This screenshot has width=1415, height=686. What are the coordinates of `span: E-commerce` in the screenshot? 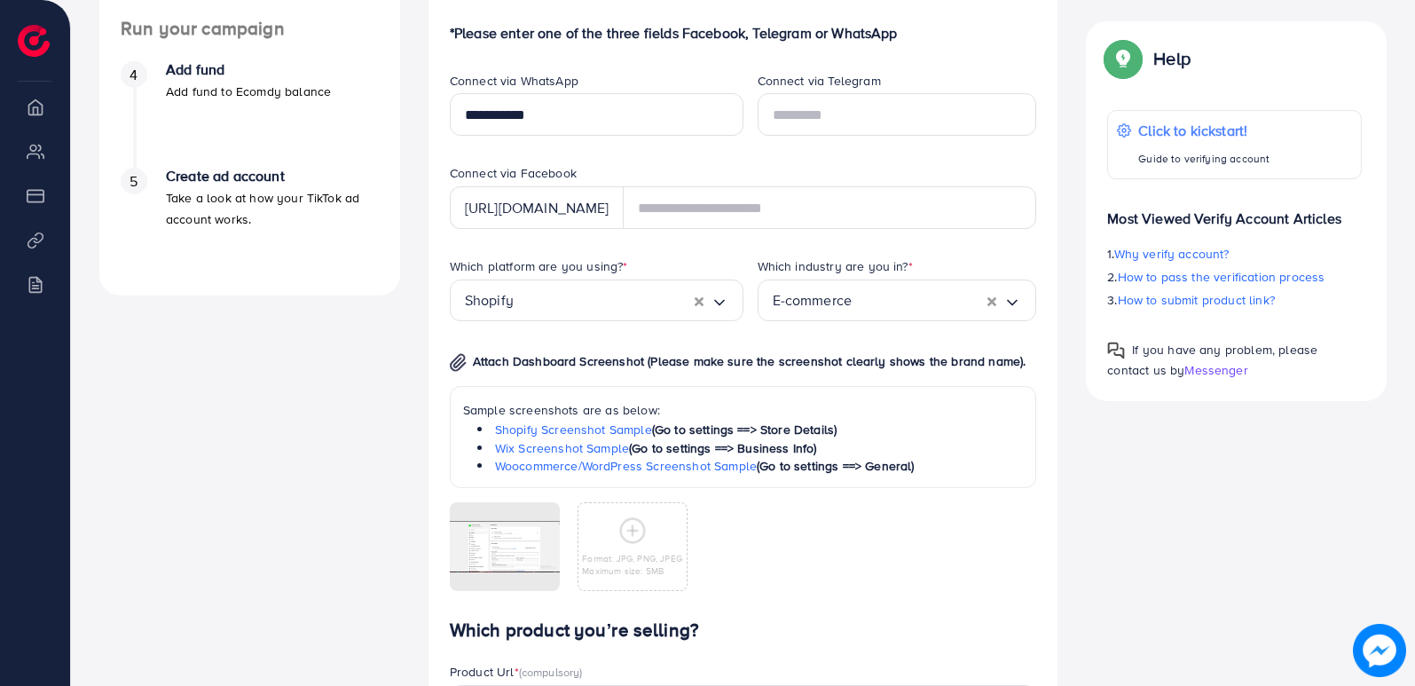 It's located at (813, 300).